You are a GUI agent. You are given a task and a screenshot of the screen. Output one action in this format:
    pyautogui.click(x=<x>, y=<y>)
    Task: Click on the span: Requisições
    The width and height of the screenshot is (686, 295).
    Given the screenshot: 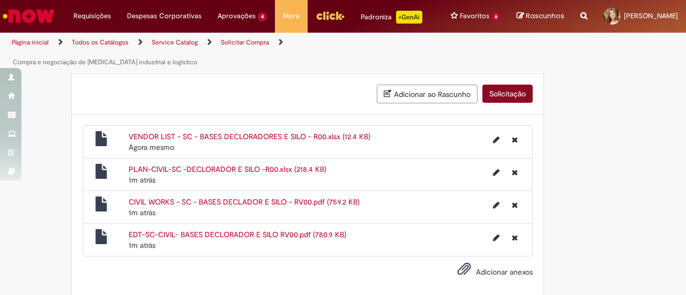 What is the action you would take?
    pyautogui.click(x=92, y=16)
    